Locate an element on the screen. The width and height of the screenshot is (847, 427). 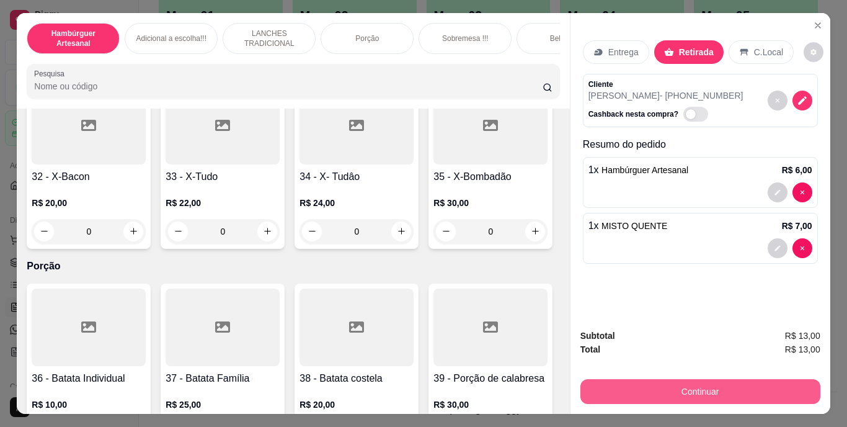
input: Pesquisa is located at coordinates (288, 86).